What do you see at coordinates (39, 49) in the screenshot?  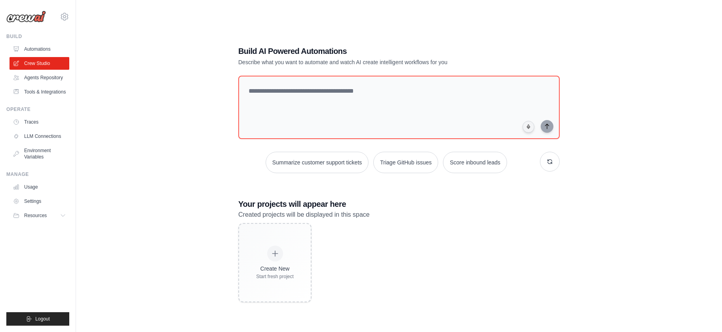 I see `a: Automations` at bounding box center [39, 49].